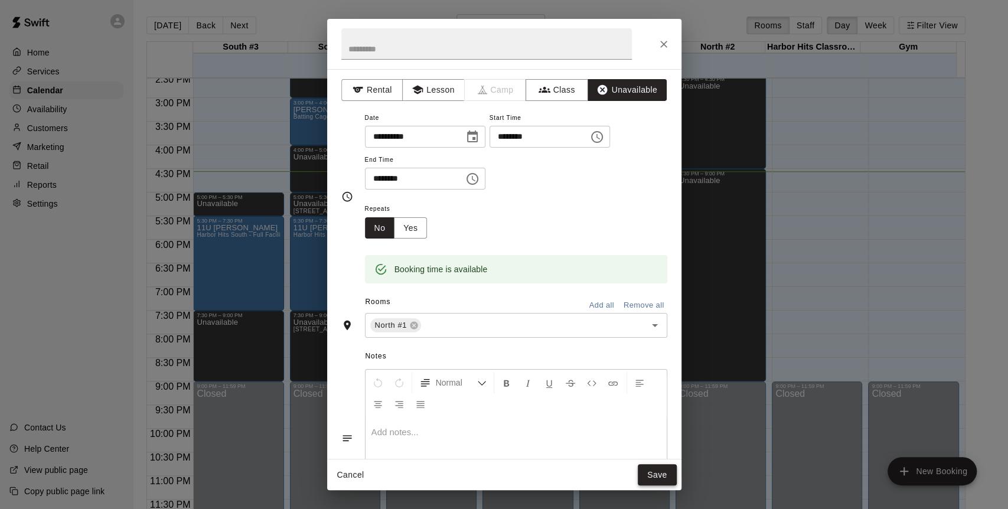  I want to click on button: Choose date, selected date is Aug 19, 2025, so click(472, 137).